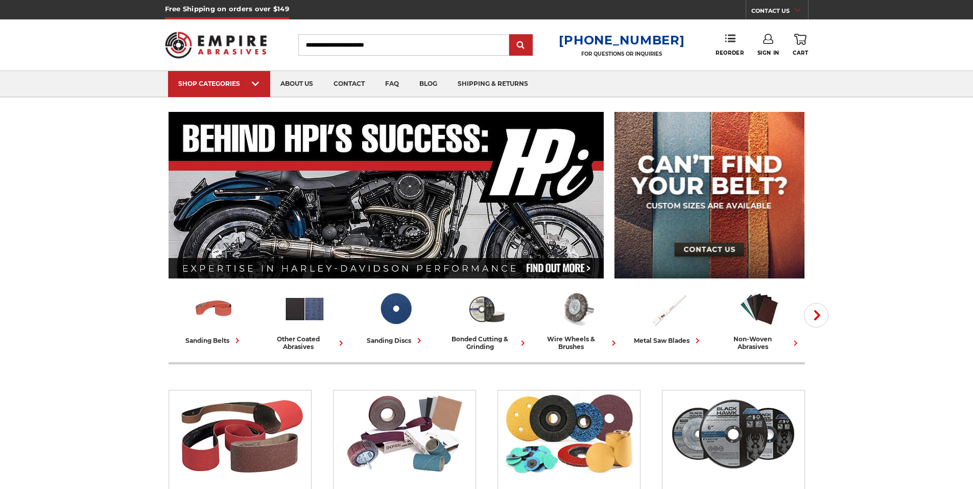 The width and height of the screenshot is (973, 489). I want to click on span: Sign In, so click(768, 53).